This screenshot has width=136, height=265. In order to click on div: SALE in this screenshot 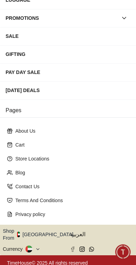, I will do `click(68, 36)`.